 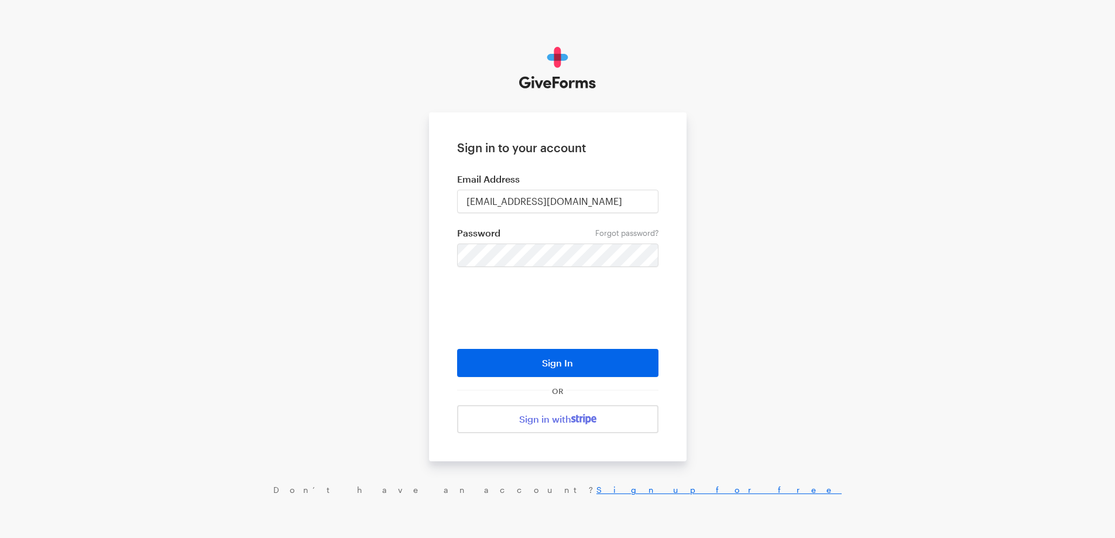 What do you see at coordinates (558, 363) in the screenshot?
I see `button: Sign In` at bounding box center [558, 363].